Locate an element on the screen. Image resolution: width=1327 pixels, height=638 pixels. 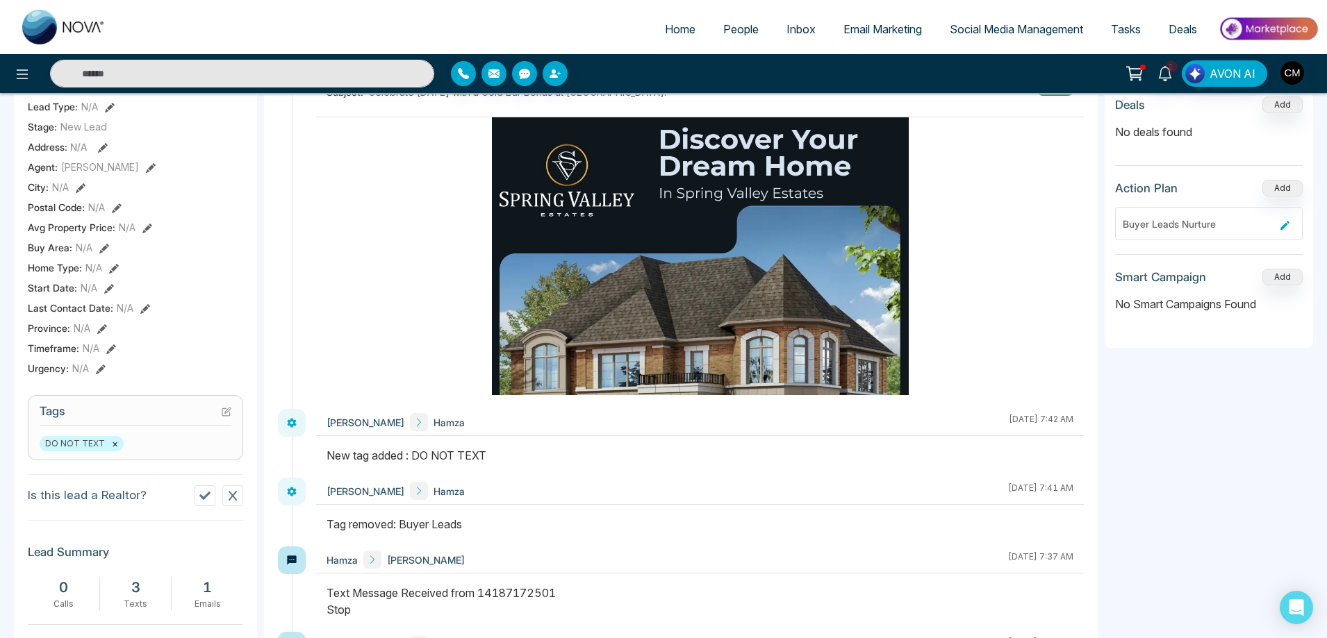
div: 3 is located at coordinates (135, 588).